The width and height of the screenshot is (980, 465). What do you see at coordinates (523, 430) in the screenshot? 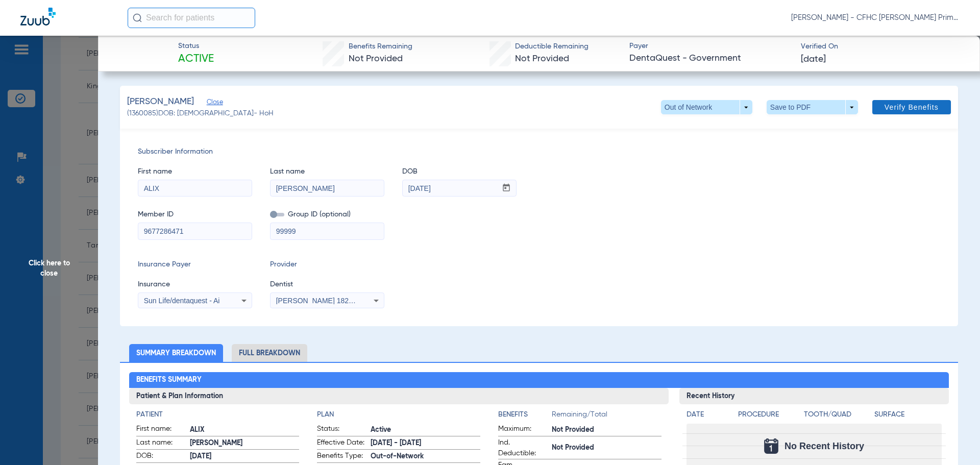
I see `span: Maximum:` at bounding box center [523, 430].